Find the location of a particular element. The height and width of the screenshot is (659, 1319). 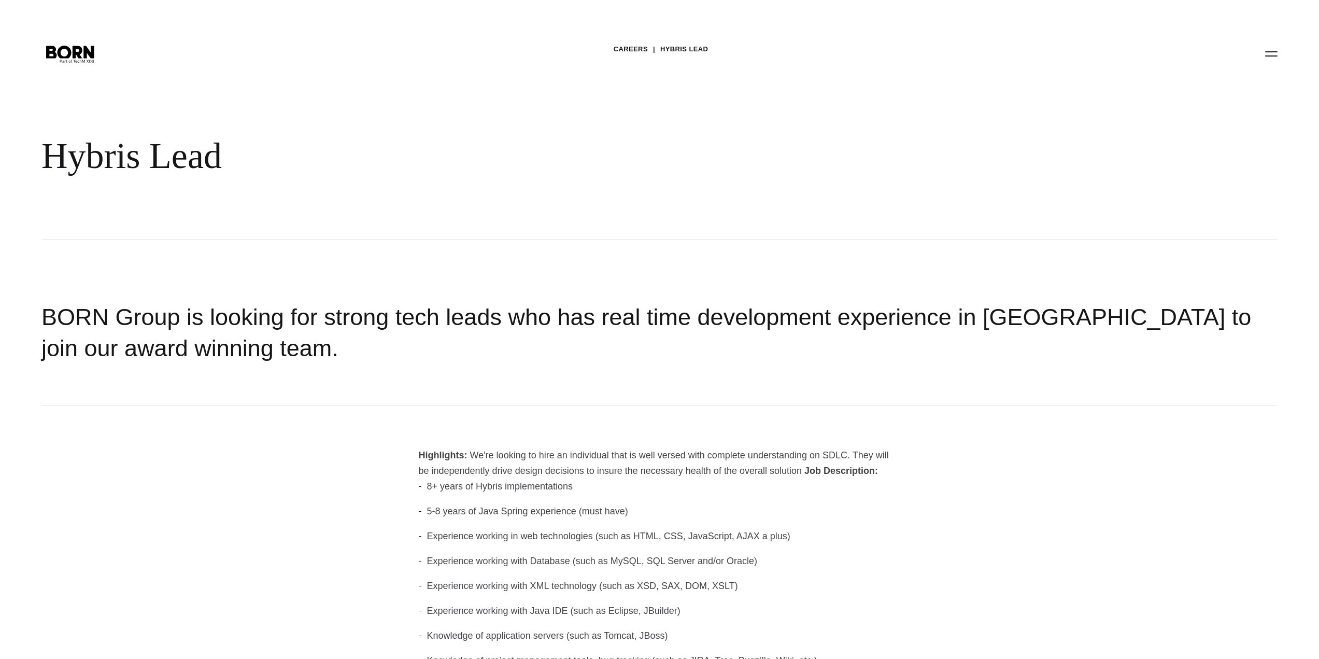

span: Knowledge of application servers (such as Tomcat, JBoss) is located at coordinates (547, 635).